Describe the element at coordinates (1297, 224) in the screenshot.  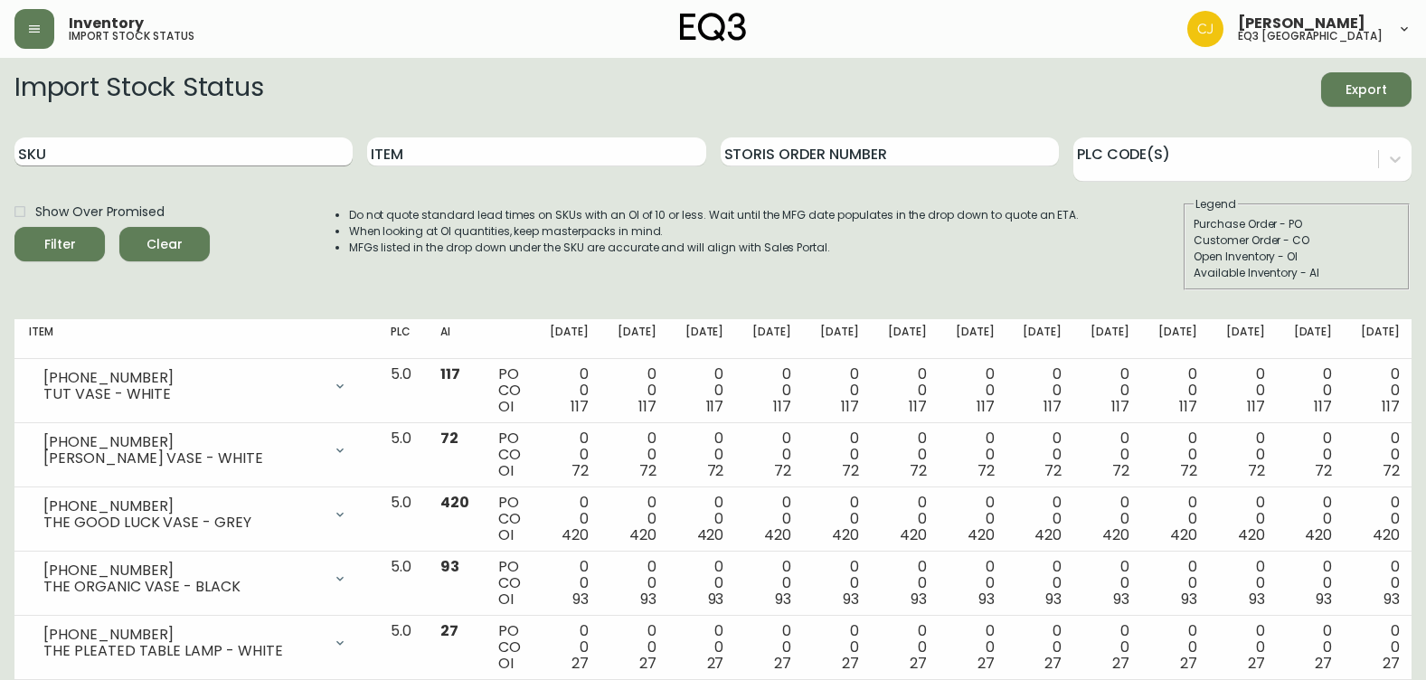
I see `div: Purchase Order - PO` at that location.